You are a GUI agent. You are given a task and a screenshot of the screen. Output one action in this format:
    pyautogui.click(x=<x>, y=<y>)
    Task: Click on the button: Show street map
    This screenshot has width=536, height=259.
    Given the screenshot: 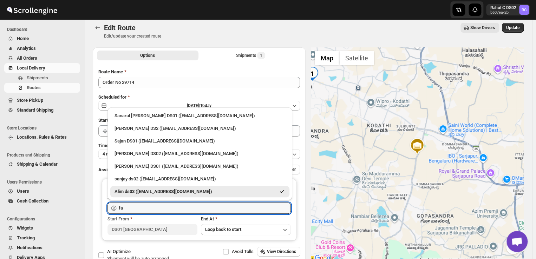 What is the action you would take?
    pyautogui.click(x=327, y=58)
    